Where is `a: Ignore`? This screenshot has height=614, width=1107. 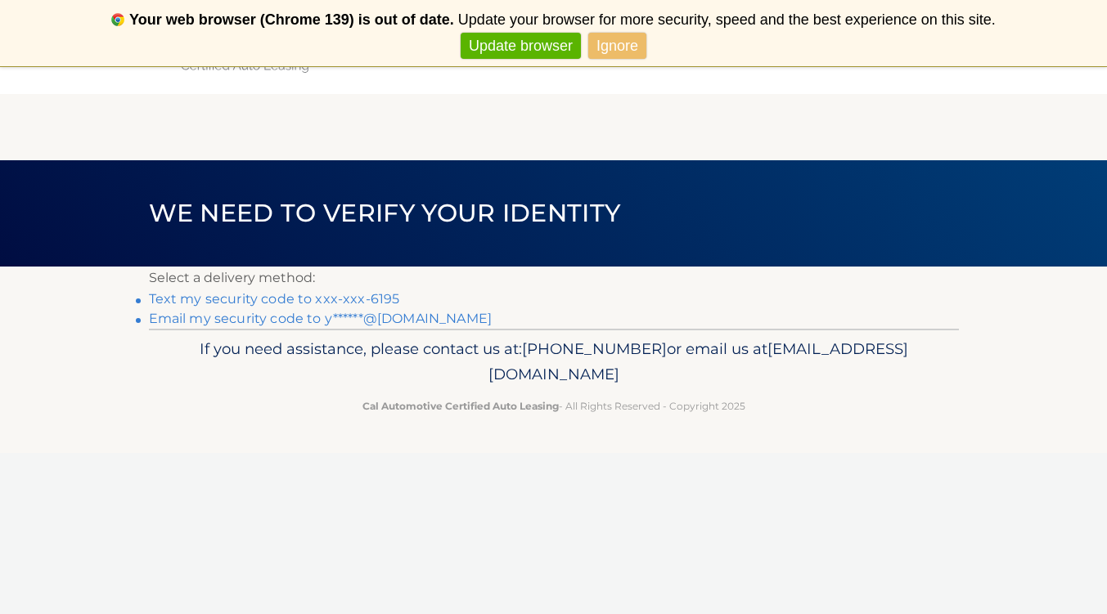 a: Ignore is located at coordinates (617, 46).